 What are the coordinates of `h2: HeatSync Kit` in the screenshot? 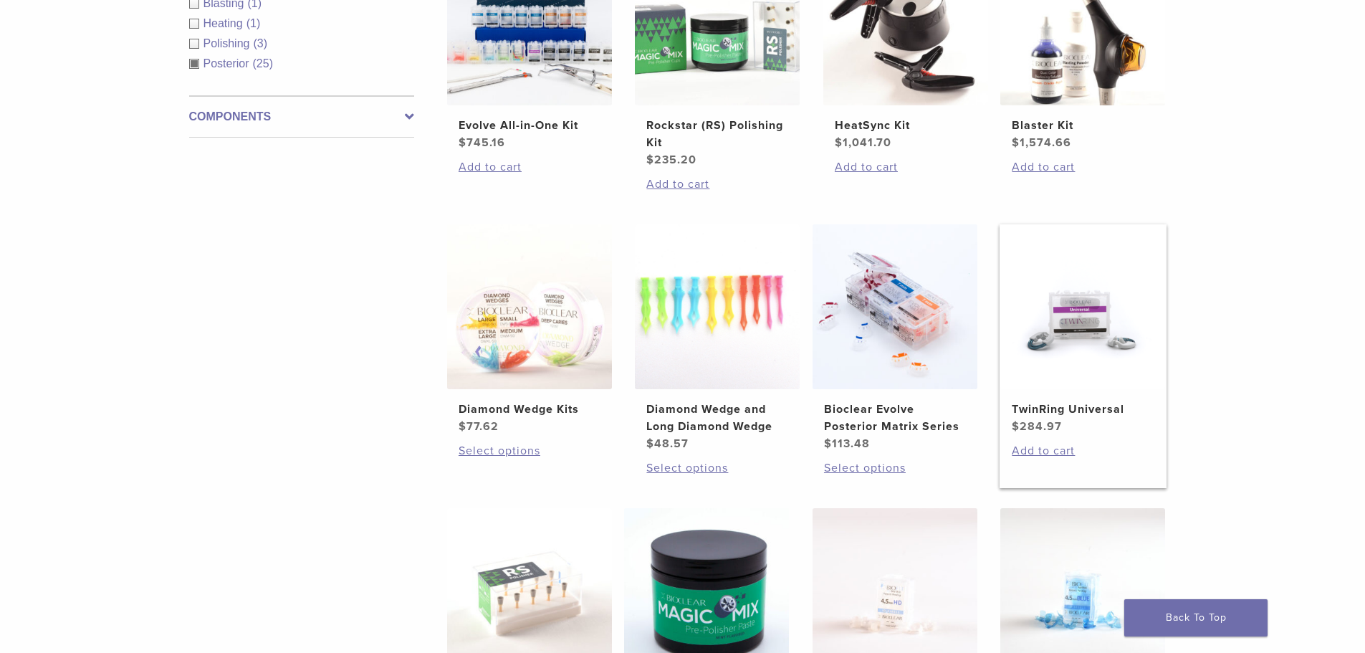 It's located at (906, 125).